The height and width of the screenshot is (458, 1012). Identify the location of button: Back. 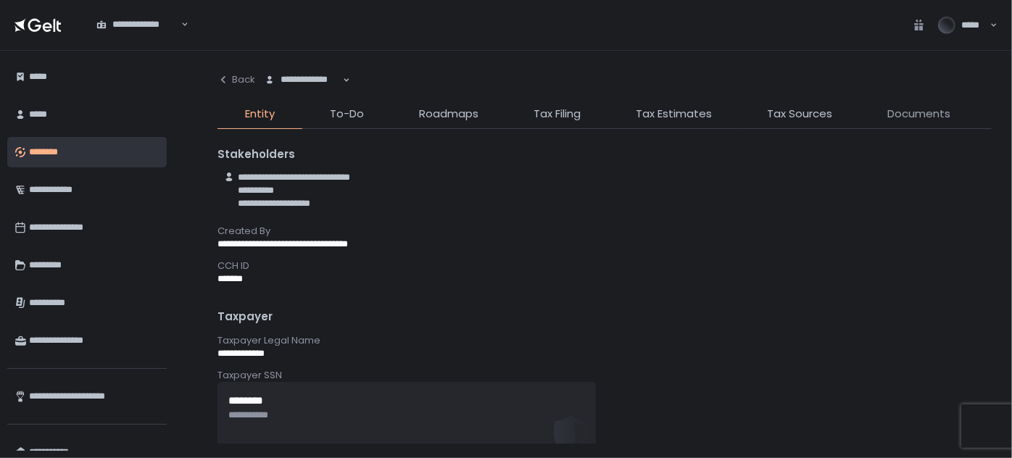
(236, 80).